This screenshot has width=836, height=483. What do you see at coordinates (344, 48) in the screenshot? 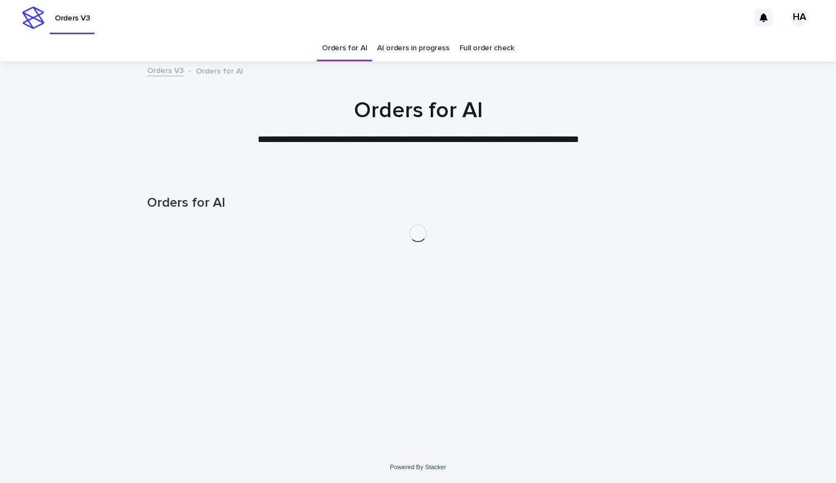
I see `a: Orders for AI` at bounding box center [344, 48].